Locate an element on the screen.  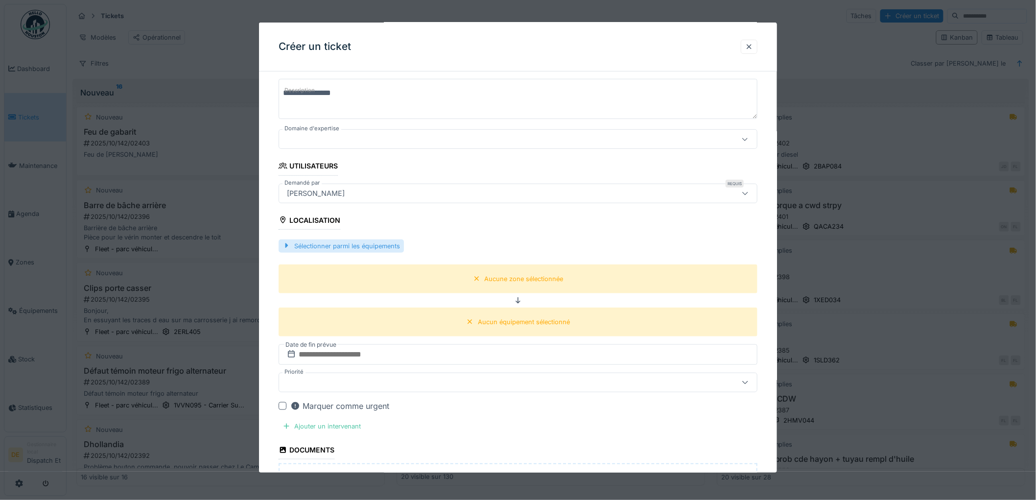
label: Priorité is located at coordinates (294, 372).